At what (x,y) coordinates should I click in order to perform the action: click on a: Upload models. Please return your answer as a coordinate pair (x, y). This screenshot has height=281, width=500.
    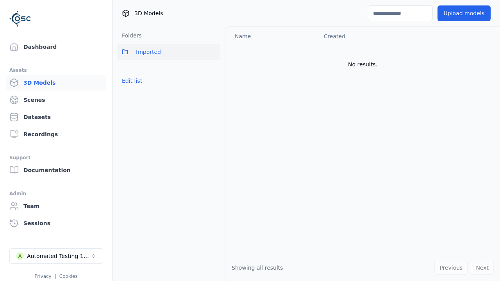
    Looking at the image, I should click on (464, 13).